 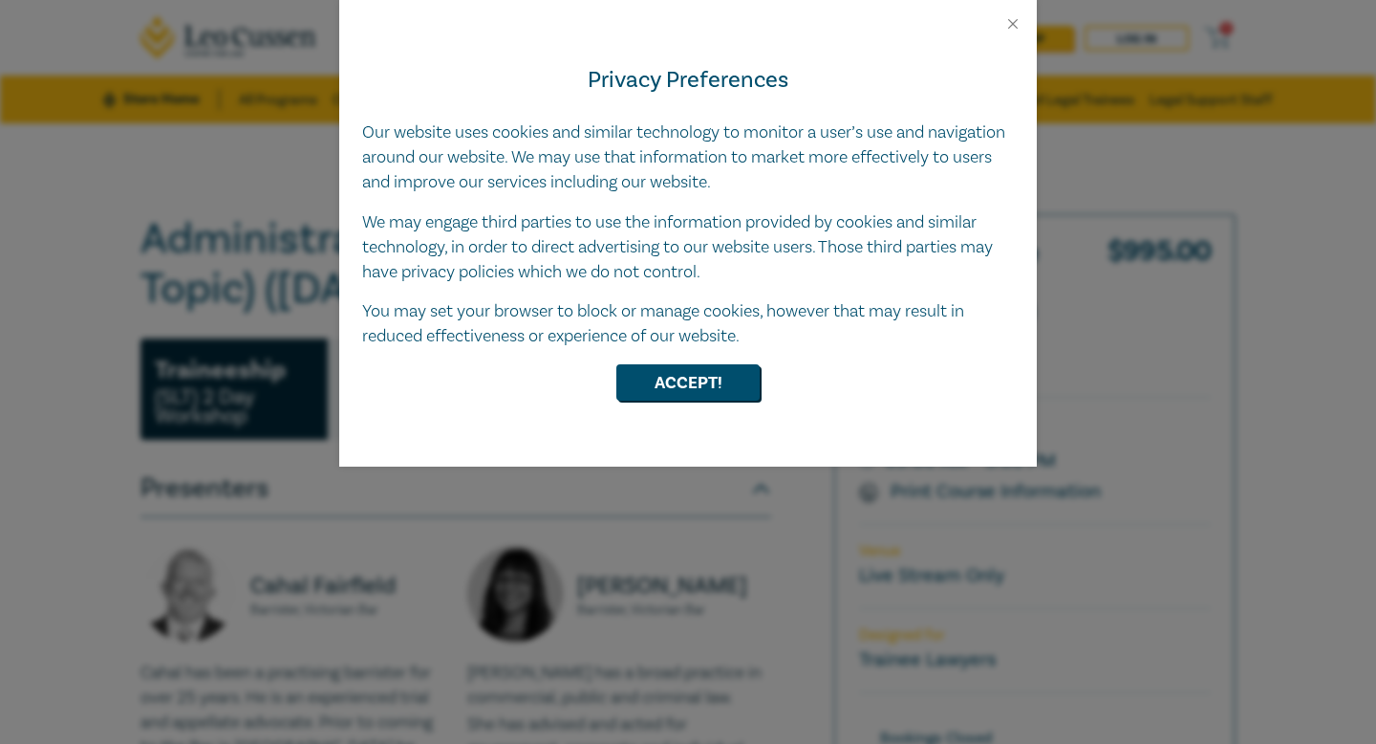 I want to click on h4: Privacy Preferences, so click(x=688, y=80).